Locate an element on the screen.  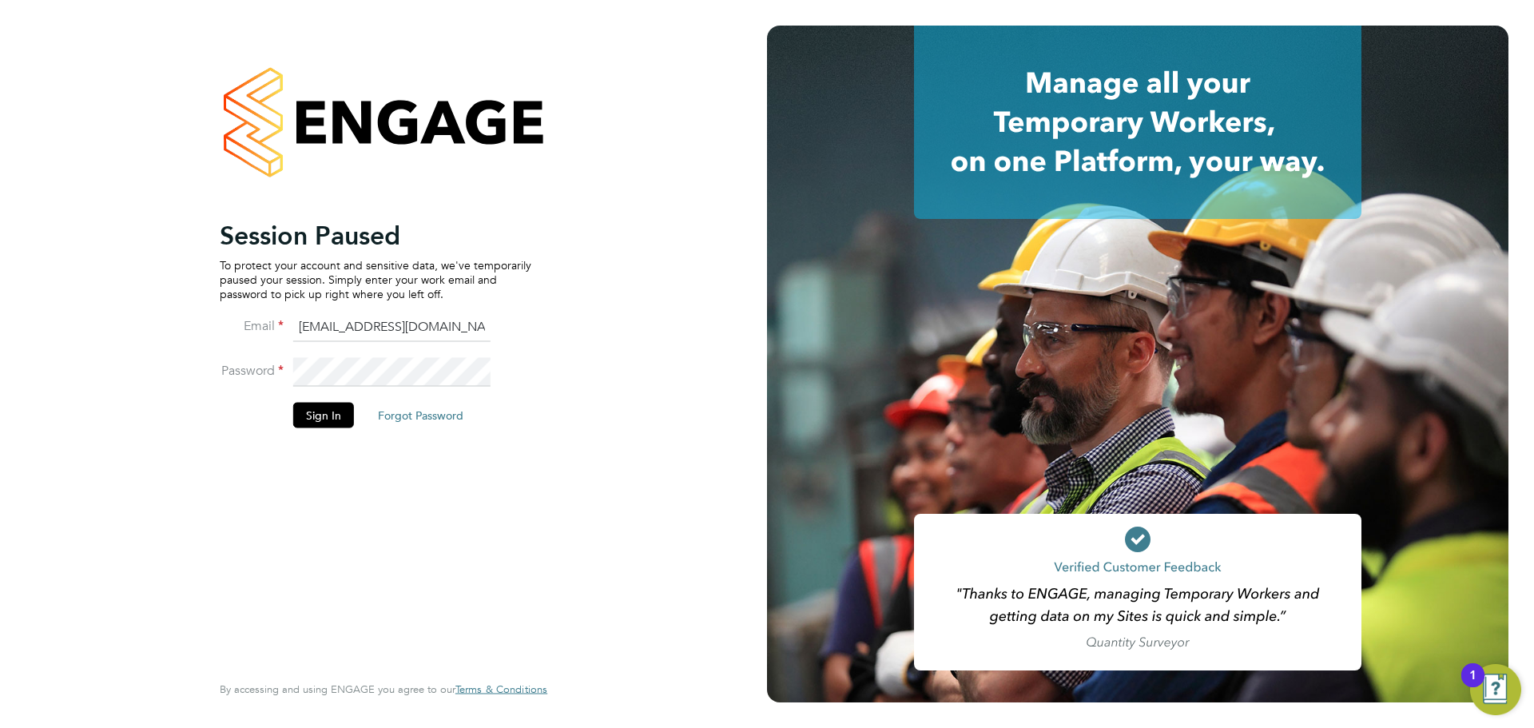
button: Forgot Password is located at coordinates (420, 415).